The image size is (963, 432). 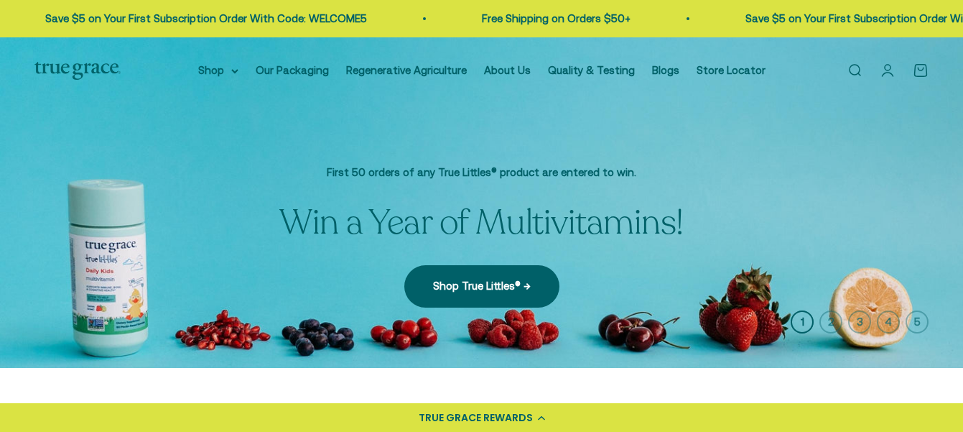 What do you see at coordinates (407, 70) in the screenshot?
I see `a: Regenerative Agriculture` at bounding box center [407, 70].